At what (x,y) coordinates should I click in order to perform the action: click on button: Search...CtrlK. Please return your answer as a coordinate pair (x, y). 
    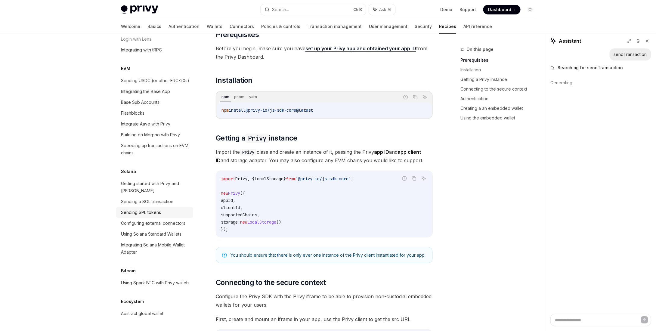
    Looking at the image, I should click on (313, 10).